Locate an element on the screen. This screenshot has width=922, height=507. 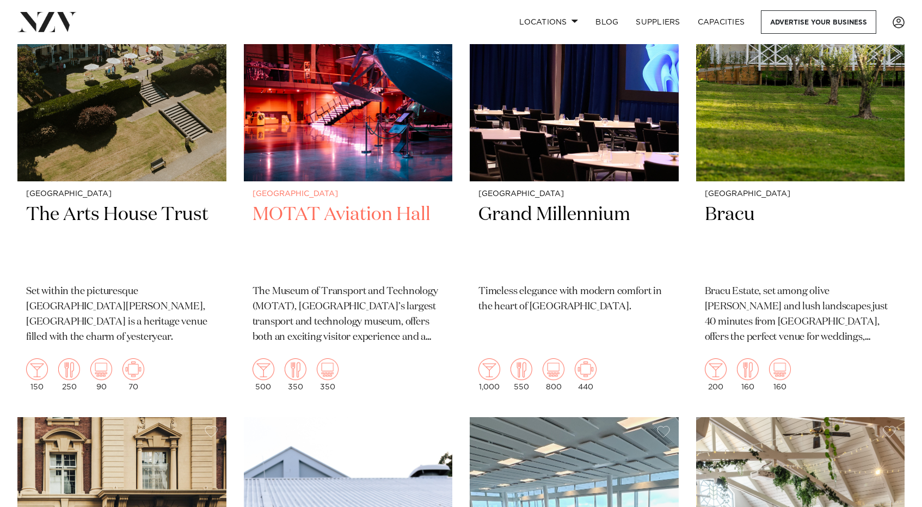
img: nzv-logo.png is located at coordinates (47, 22).